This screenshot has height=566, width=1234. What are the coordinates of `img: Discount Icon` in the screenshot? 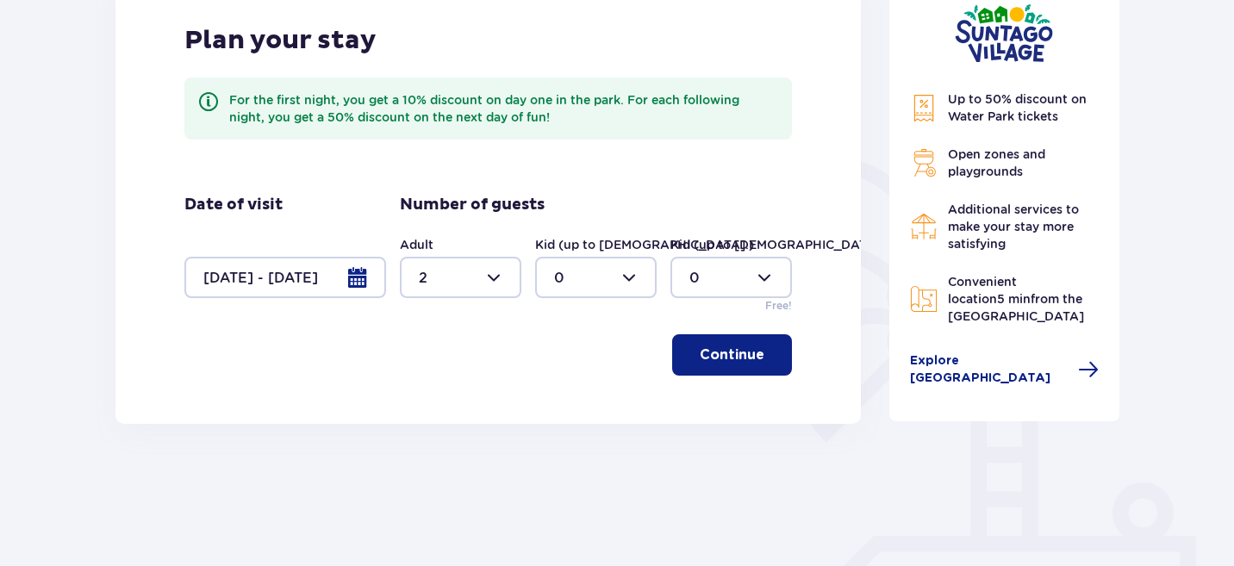 It's located at (924, 108).